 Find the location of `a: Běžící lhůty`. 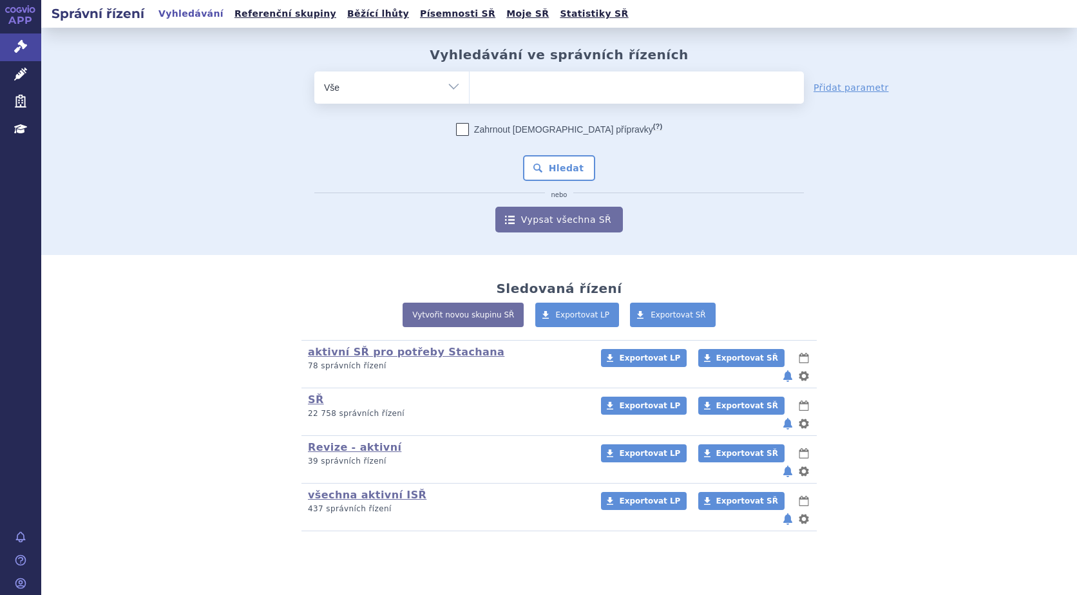

a: Běžící lhůty is located at coordinates (378, 14).